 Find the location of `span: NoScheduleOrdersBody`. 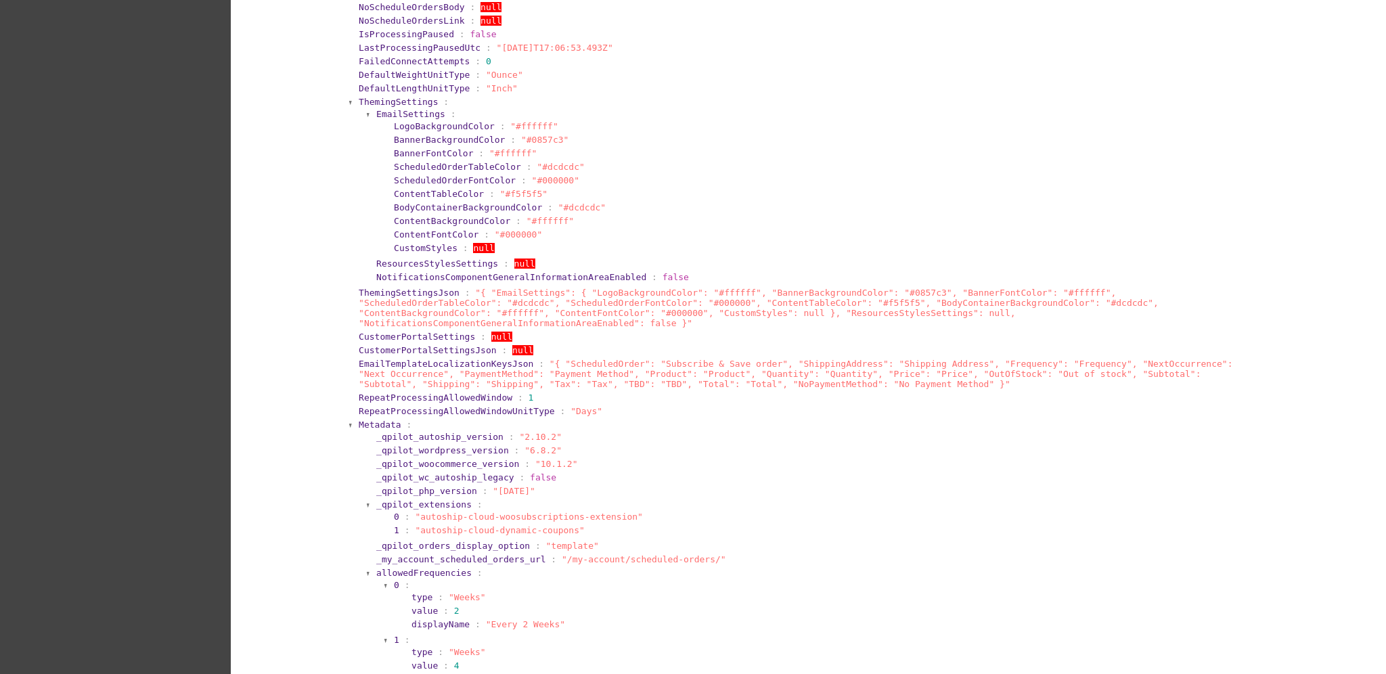

span: NoScheduleOrdersBody is located at coordinates (412, 7).